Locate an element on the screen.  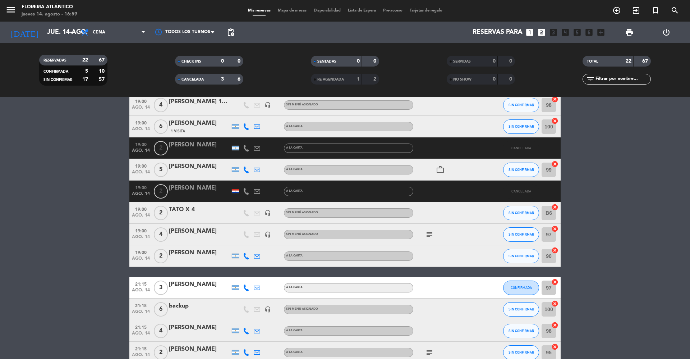
i: add_box is located at coordinates (601, 32).